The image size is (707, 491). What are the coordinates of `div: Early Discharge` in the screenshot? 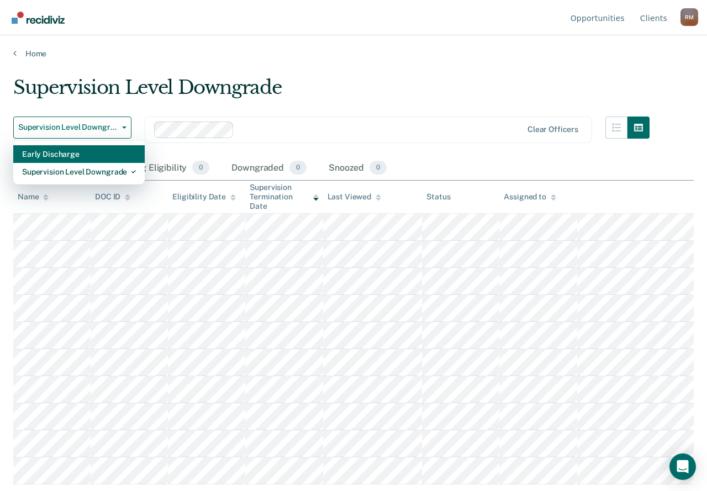 It's located at (79, 154).